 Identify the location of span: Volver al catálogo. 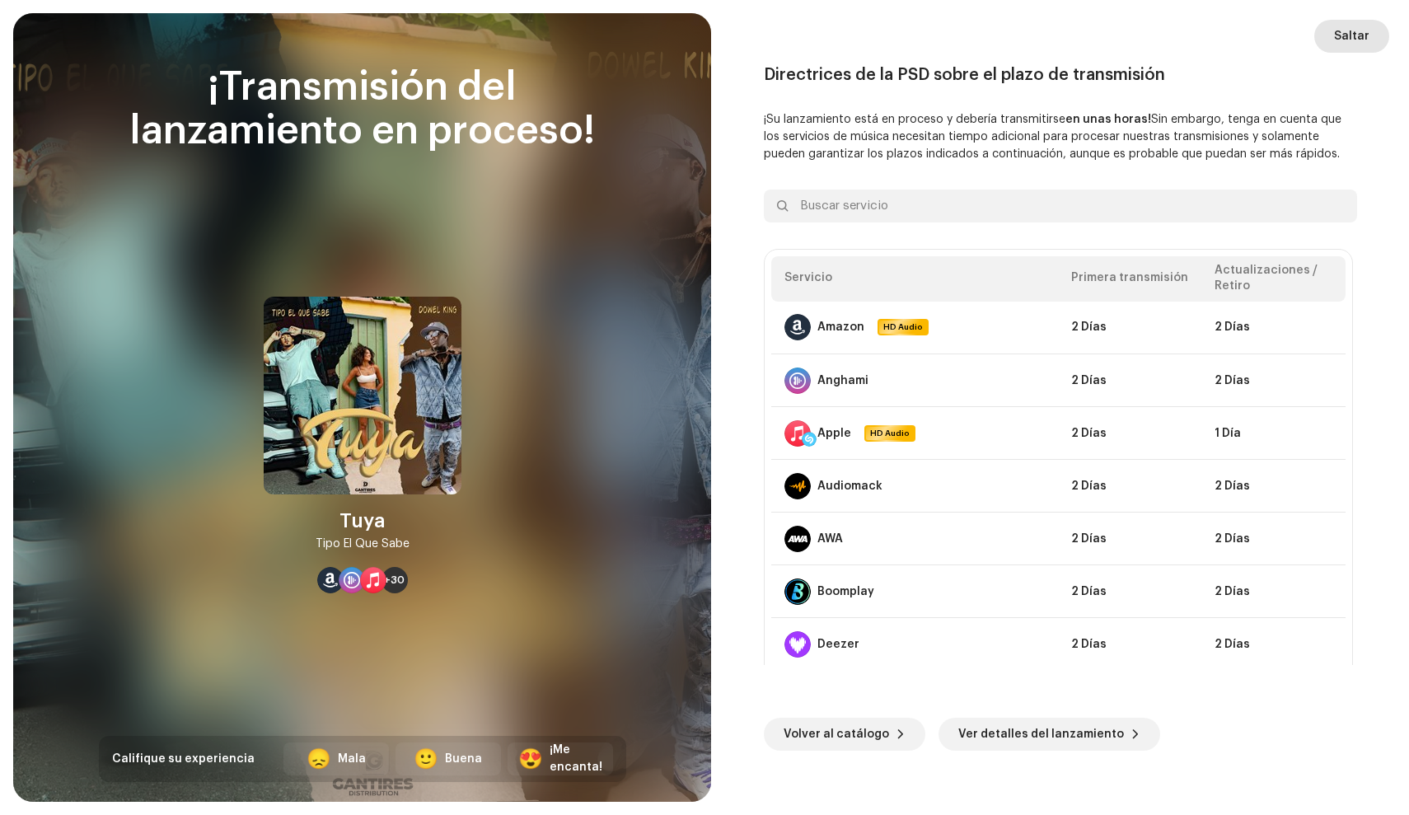
(836, 734).